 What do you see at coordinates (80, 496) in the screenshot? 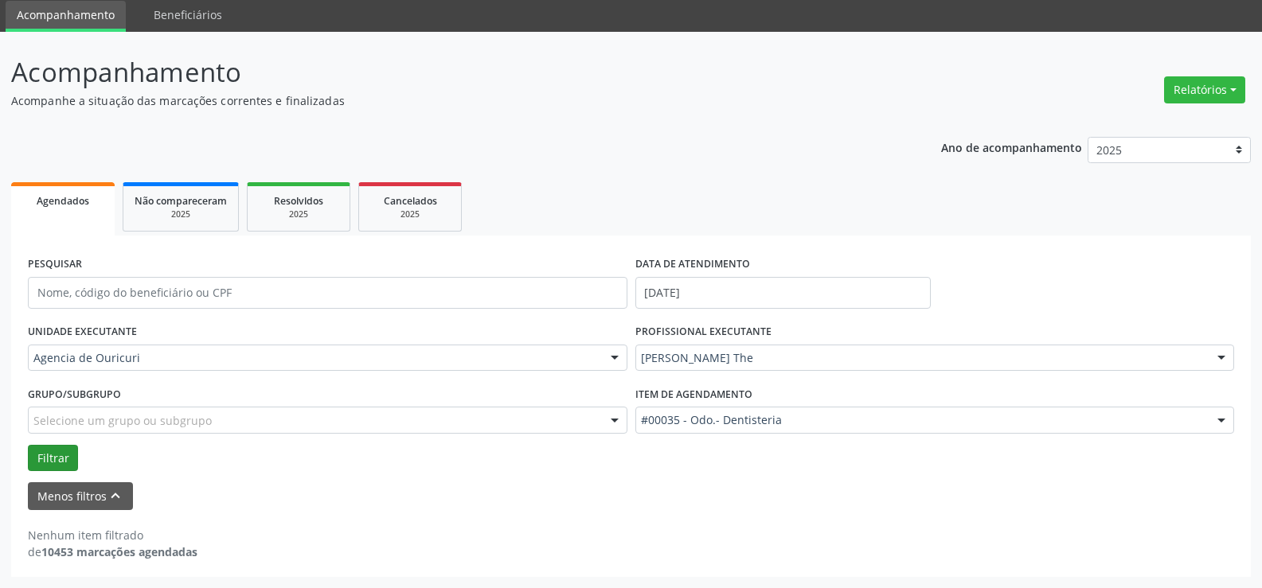
I see `button: Menos filtroskeyboard_arrow_up` at bounding box center [80, 496].